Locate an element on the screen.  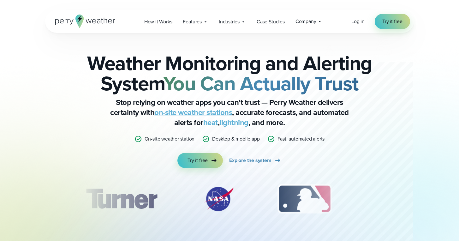
div: 2 of 12 is located at coordinates (219, 199).